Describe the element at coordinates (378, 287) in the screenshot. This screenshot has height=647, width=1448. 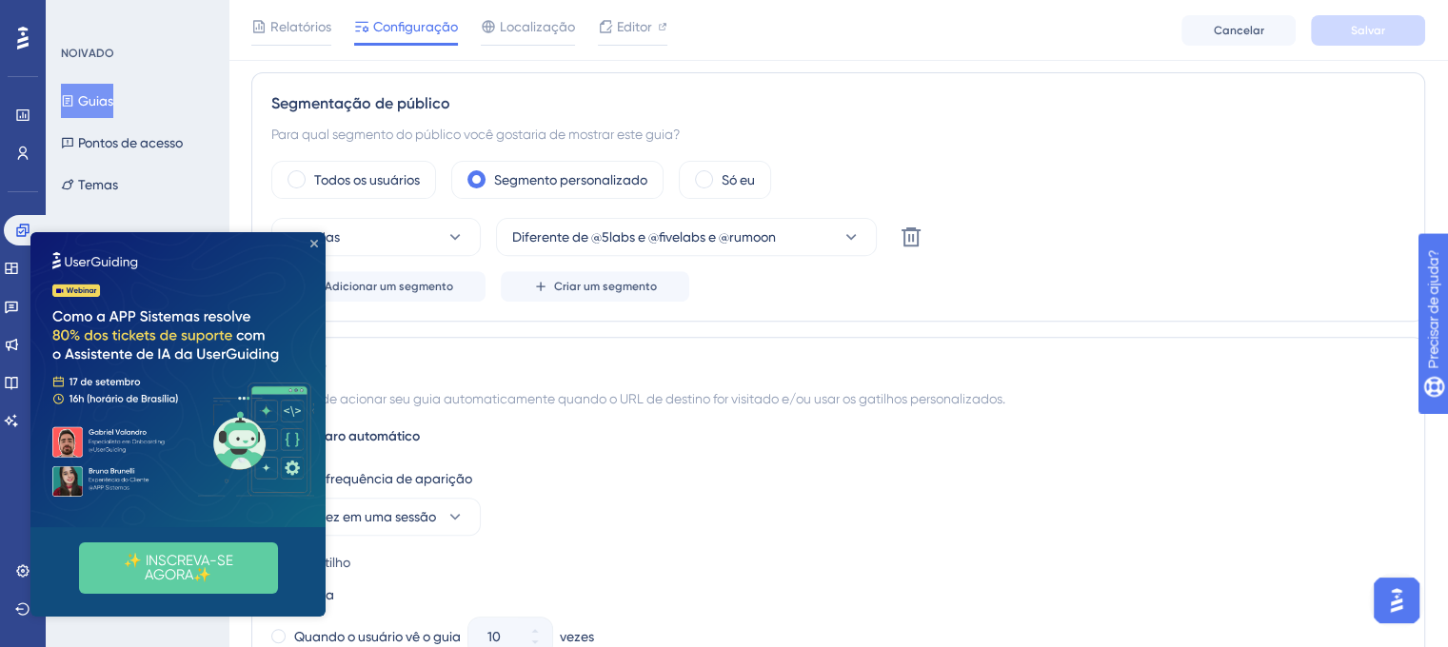
I see `button: Adicionar um segmento` at that location.